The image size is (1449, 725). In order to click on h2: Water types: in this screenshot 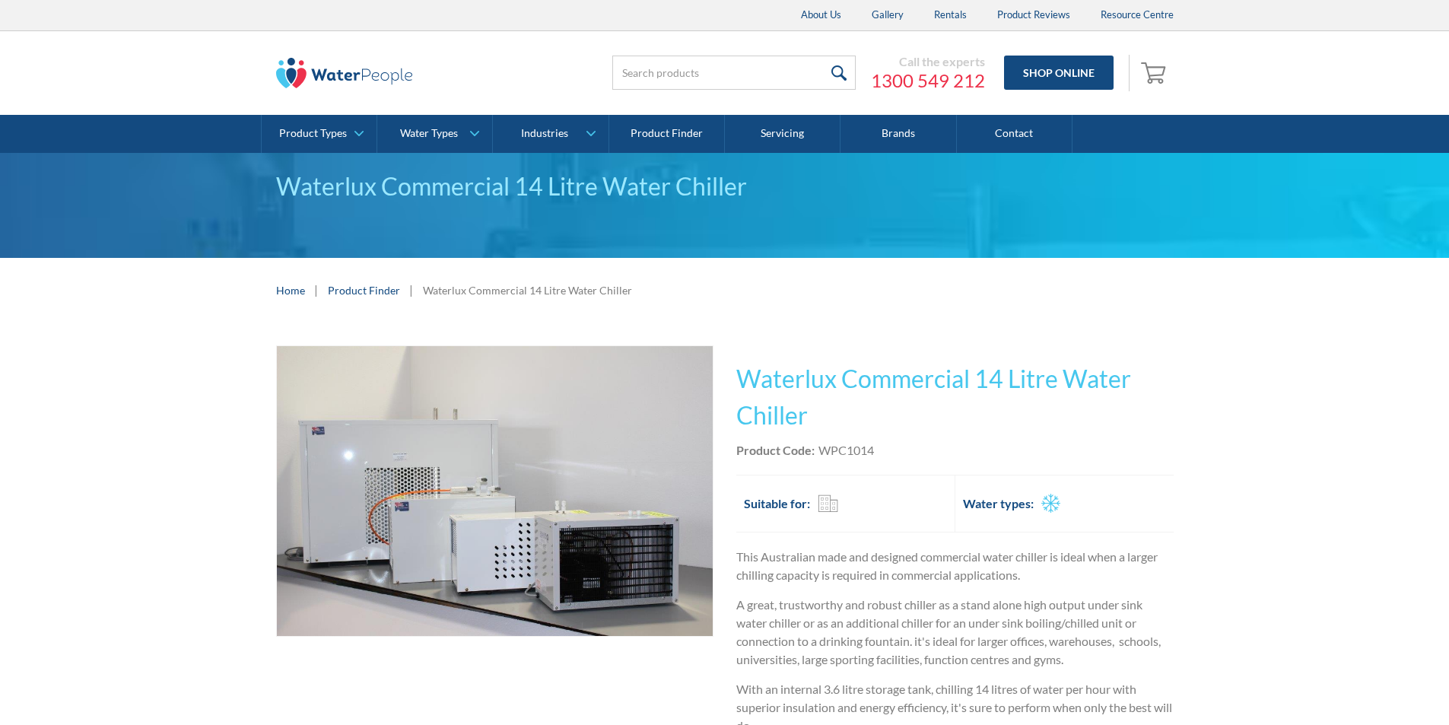, I will do `click(998, 504)`.